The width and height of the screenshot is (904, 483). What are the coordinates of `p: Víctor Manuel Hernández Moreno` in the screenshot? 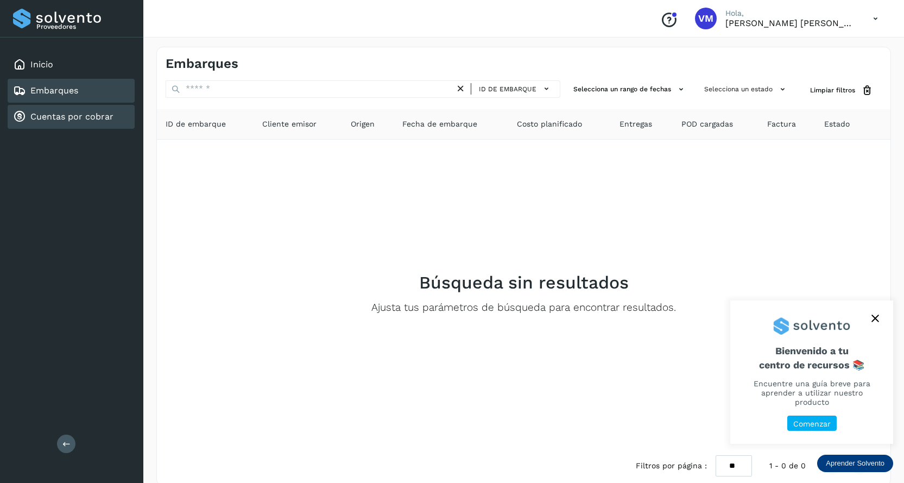 It's located at (790, 23).